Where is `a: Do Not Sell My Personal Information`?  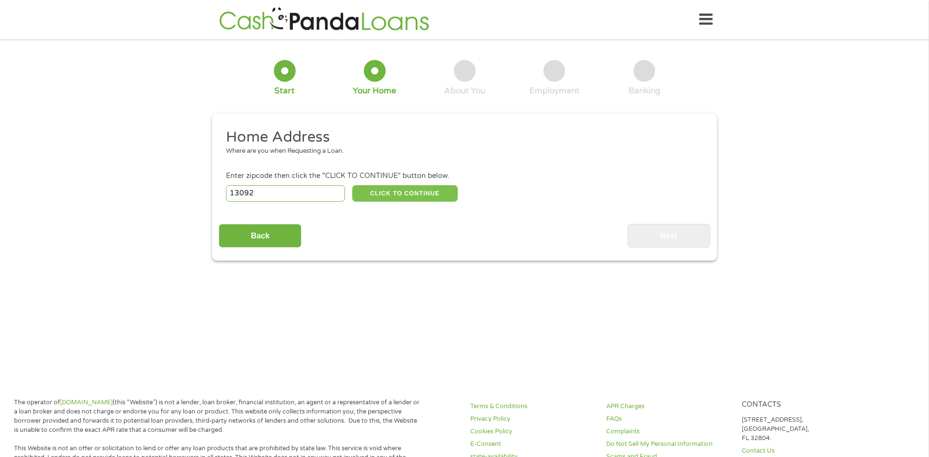 a: Do Not Sell My Personal Information is located at coordinates (668, 444).